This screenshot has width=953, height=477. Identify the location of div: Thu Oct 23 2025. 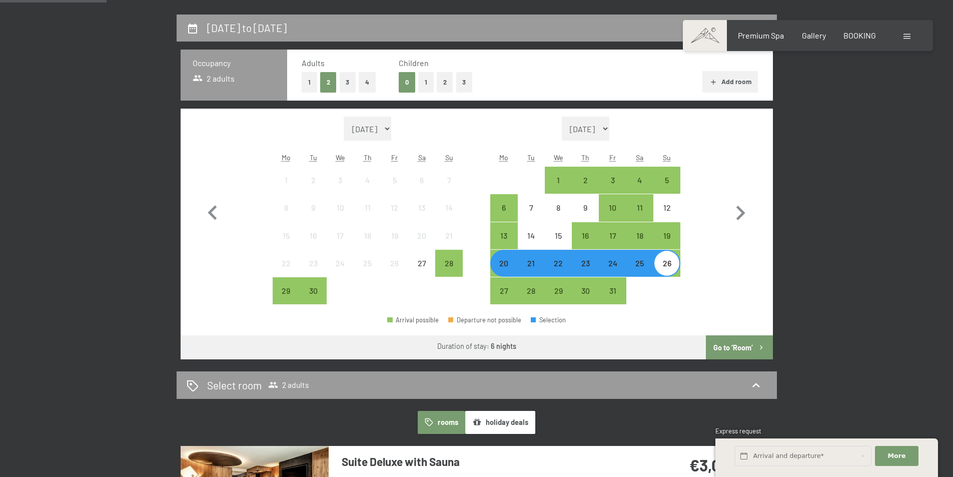
(585, 263).